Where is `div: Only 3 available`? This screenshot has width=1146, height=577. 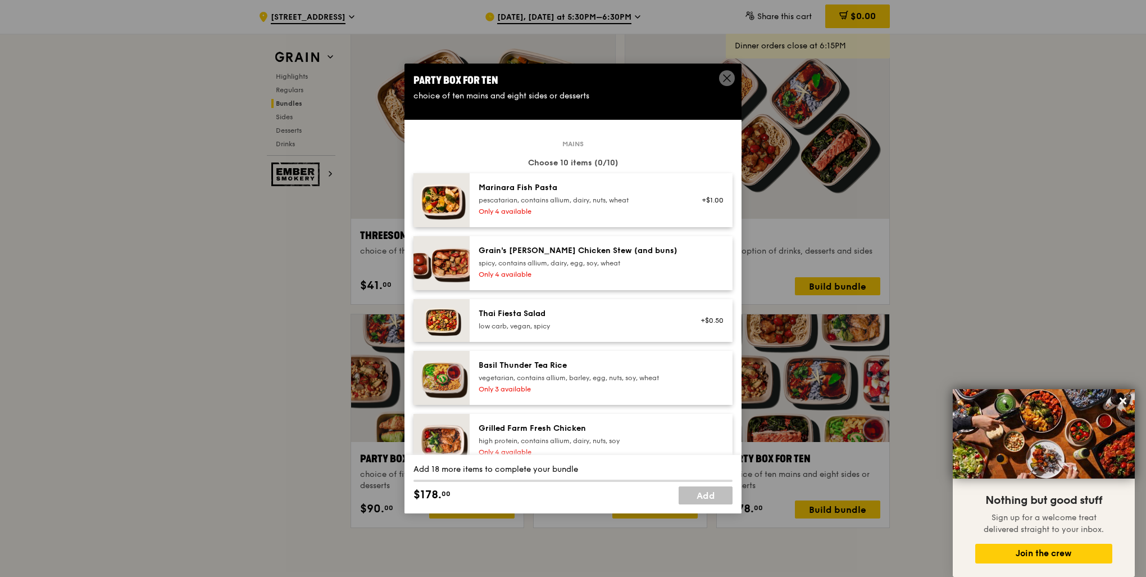
div: Only 3 available is located at coordinates (579, 389).